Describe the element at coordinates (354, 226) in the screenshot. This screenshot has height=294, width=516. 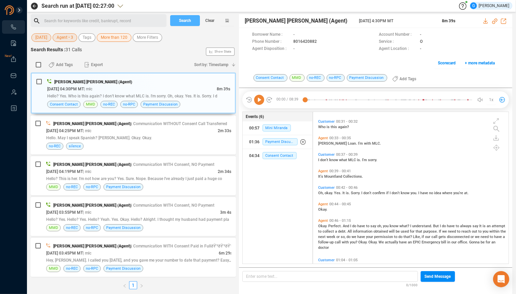
I see `span: do` at that location.